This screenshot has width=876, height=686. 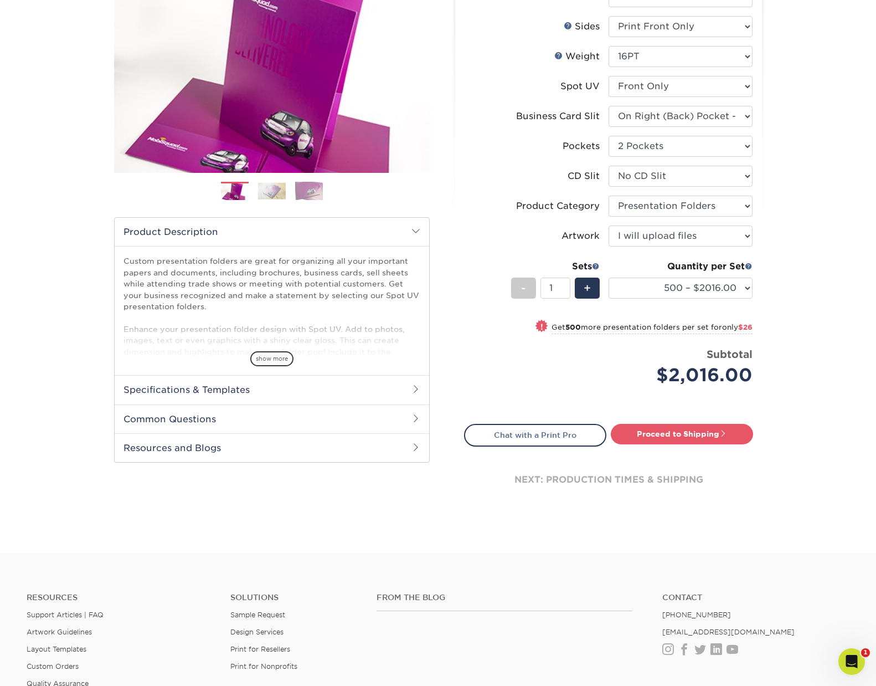 What do you see at coordinates (309, 190) in the screenshot?
I see `img: Presentation Folders 03` at bounding box center [309, 190].